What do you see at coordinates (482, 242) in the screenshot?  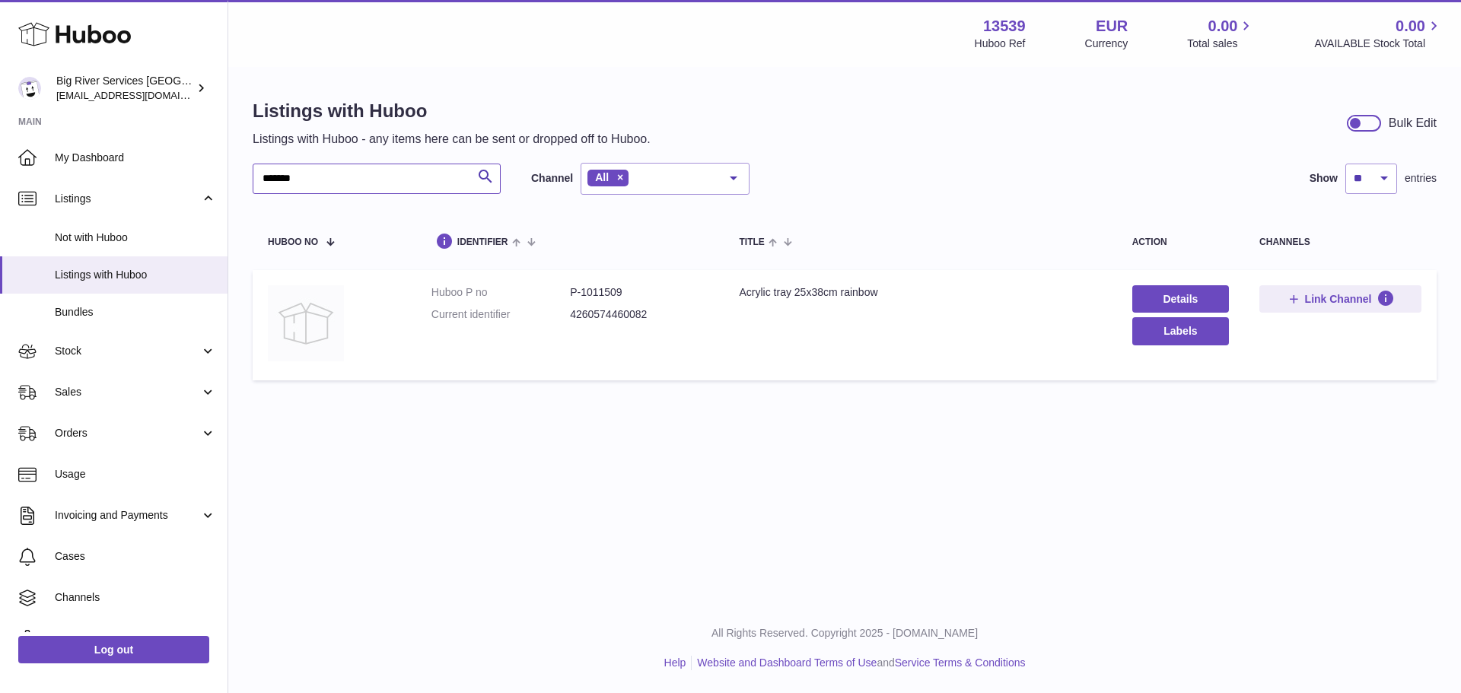 I see `span: identifier` at bounding box center [482, 242].